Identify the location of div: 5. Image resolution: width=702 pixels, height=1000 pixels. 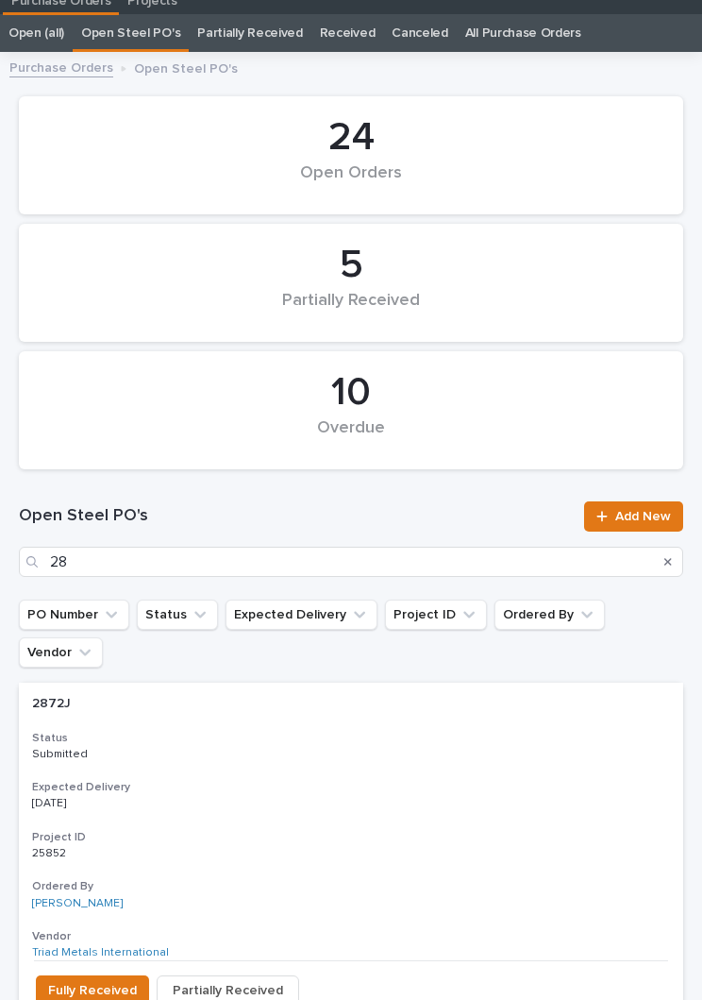
(351, 265).